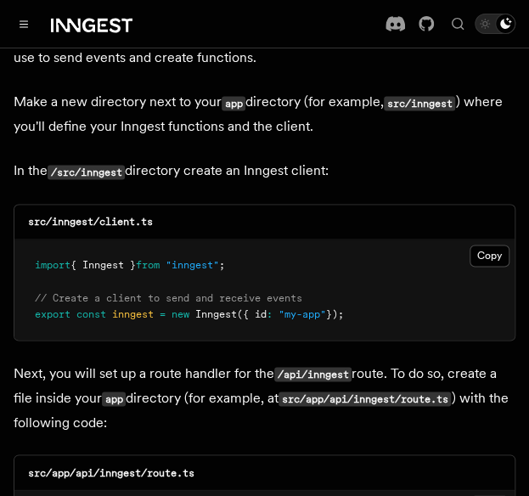 The width and height of the screenshot is (529, 496). Describe the element at coordinates (91, 313) in the screenshot. I see `span: const` at that location.